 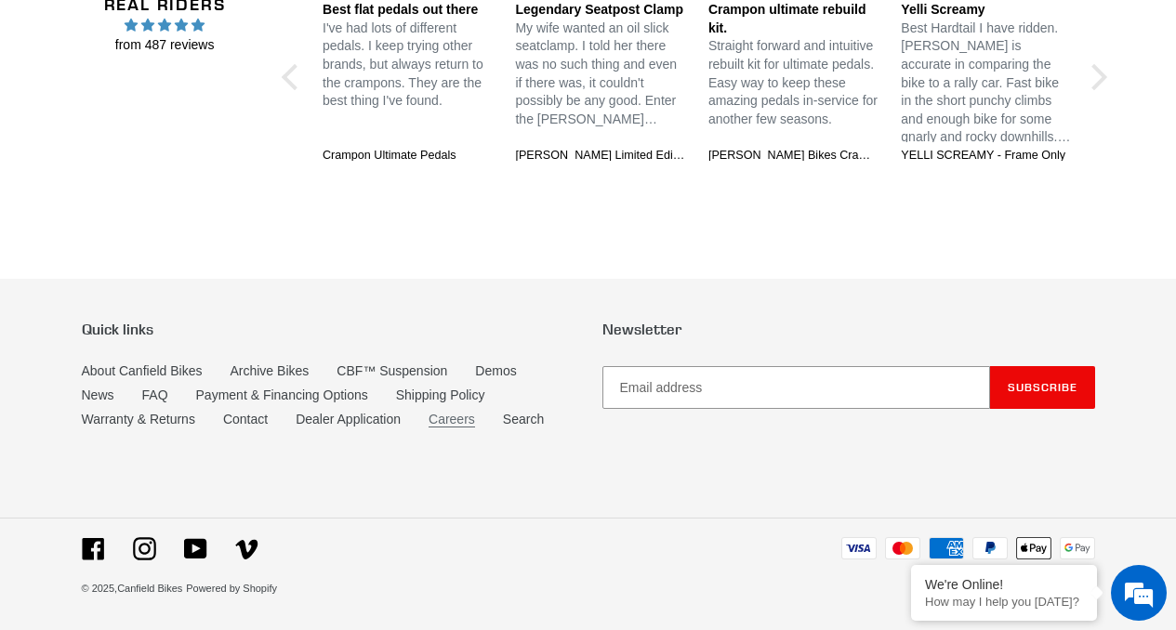 What do you see at coordinates (796, 388) in the screenshot?
I see `input: Email address` at bounding box center [796, 388].